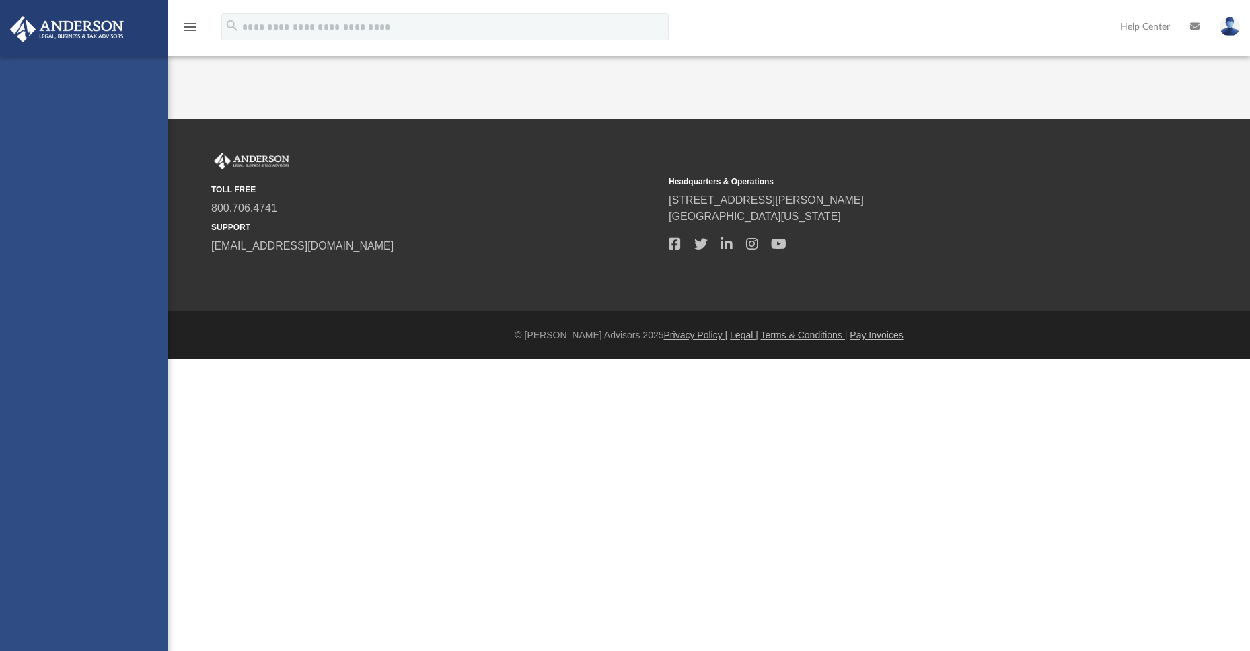  I want to click on small: SUPPORT, so click(435, 227).